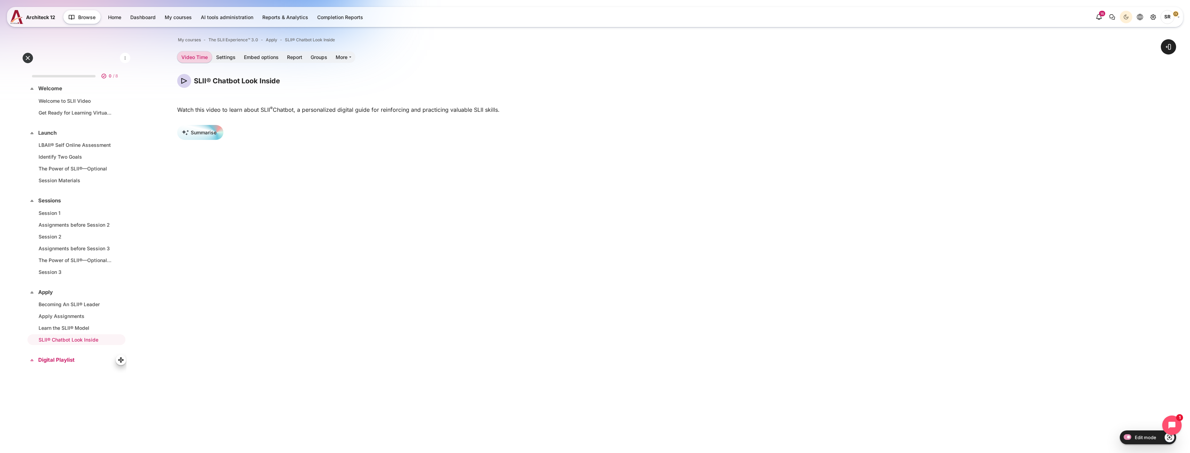 This screenshot has height=453, width=1190. What do you see at coordinates (115, 76) in the screenshot?
I see `span: / 8` at bounding box center [115, 76].